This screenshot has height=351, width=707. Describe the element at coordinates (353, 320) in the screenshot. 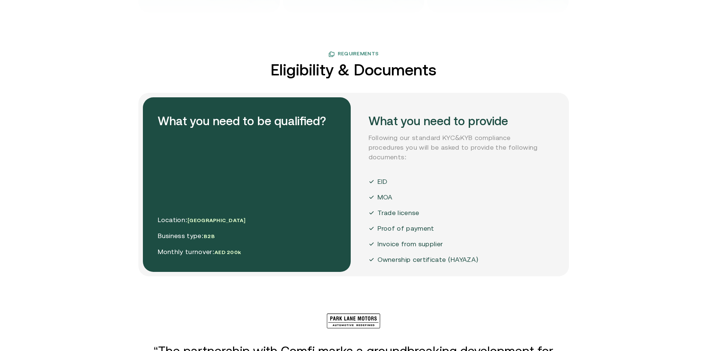

I see `img: Bevarabia` at that location.